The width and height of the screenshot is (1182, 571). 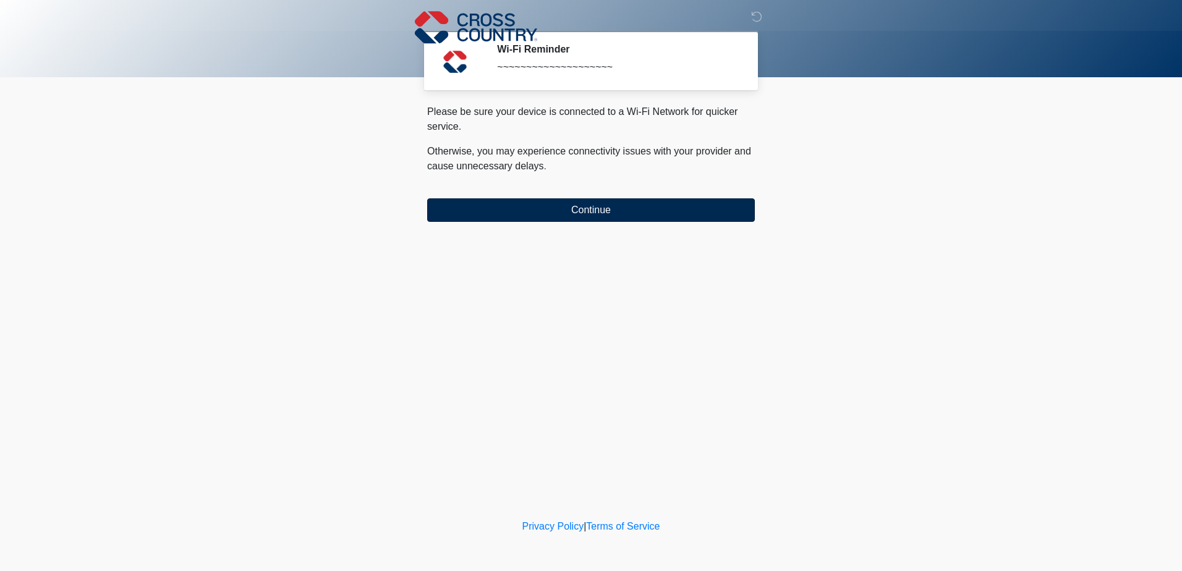 I want to click on p: Otherwise, you may experience connectivity issues with your provider and cause unnecessary delays, so click(x=591, y=159).